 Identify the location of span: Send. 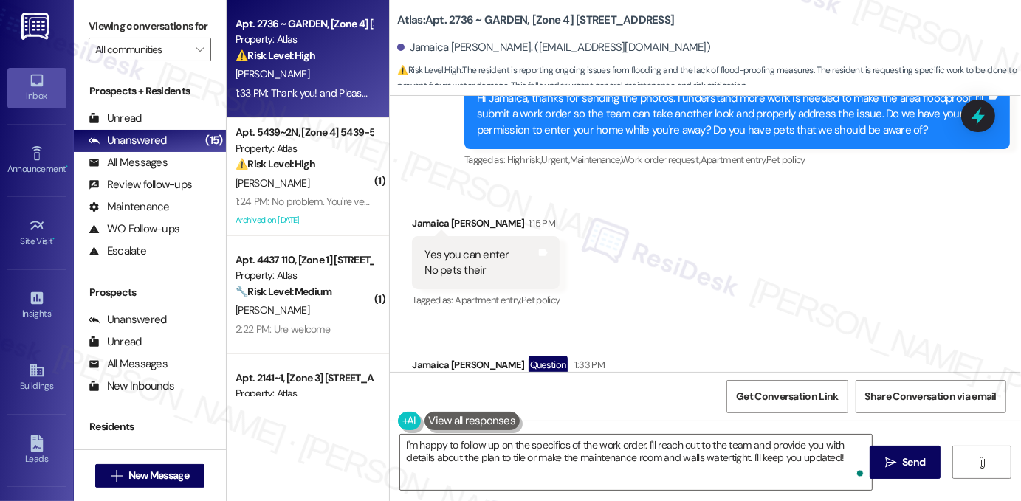
(913, 462).